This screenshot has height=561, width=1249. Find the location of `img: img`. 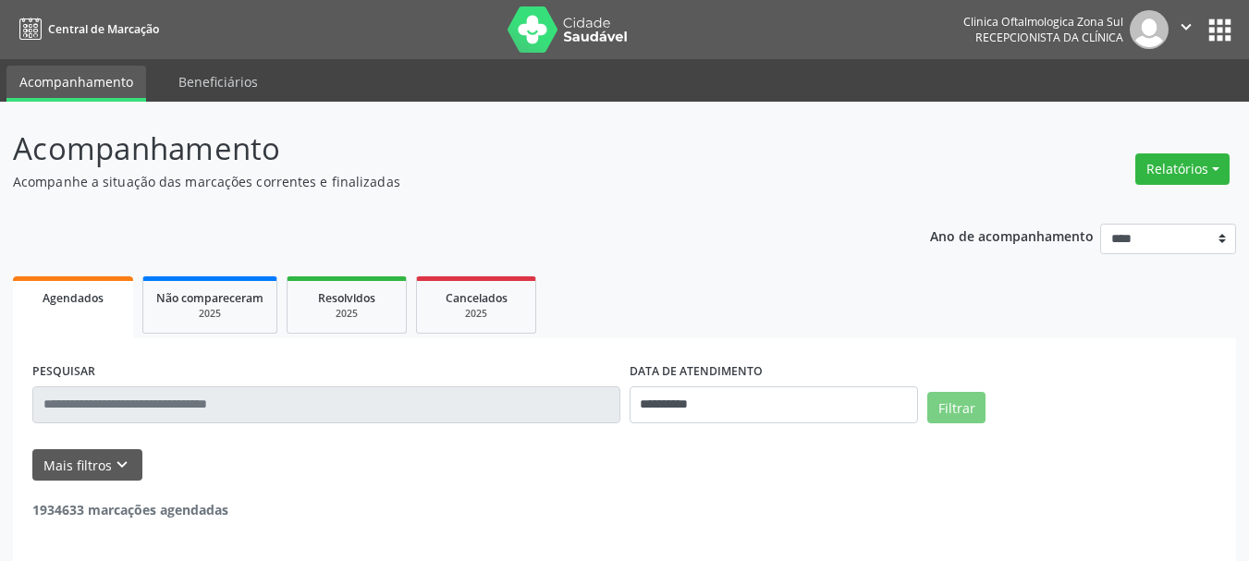

img: img is located at coordinates (1149, 30).